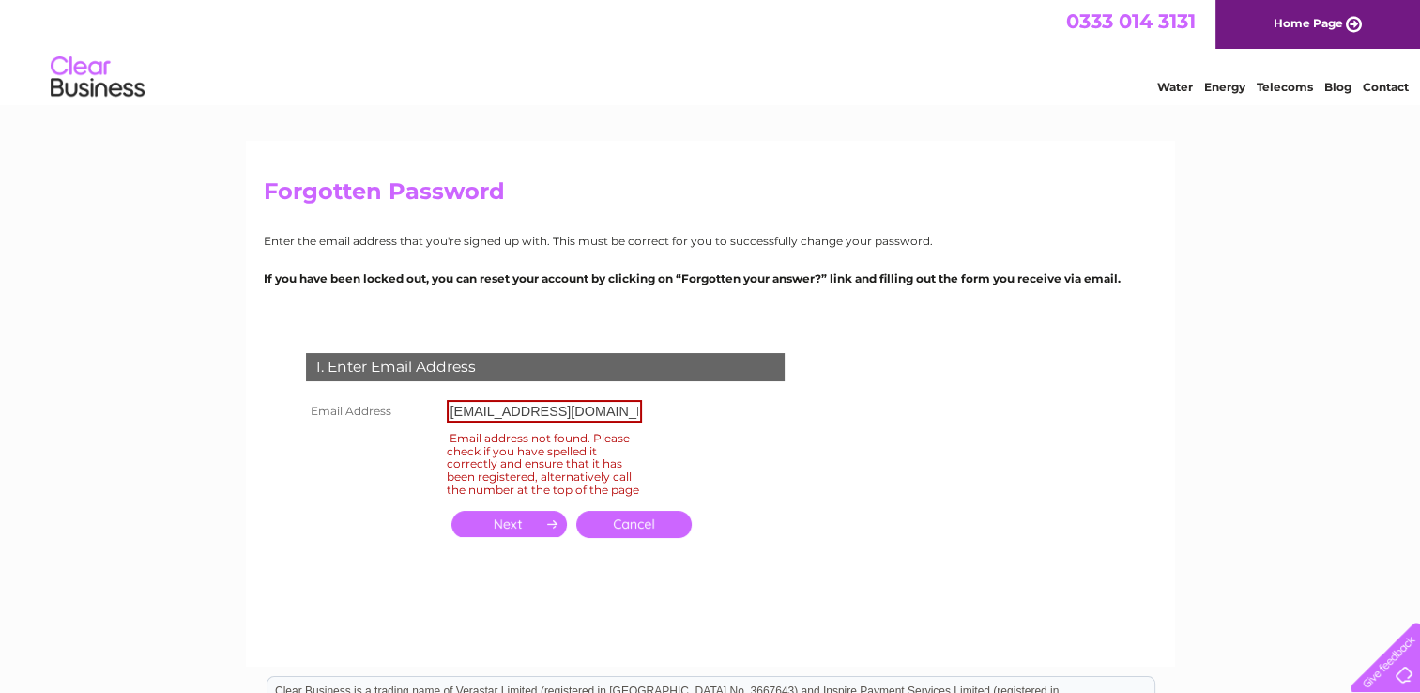 The height and width of the screenshot is (693, 1420). Describe the element at coordinates (98, 77) in the screenshot. I see `img: logo.png` at that location.